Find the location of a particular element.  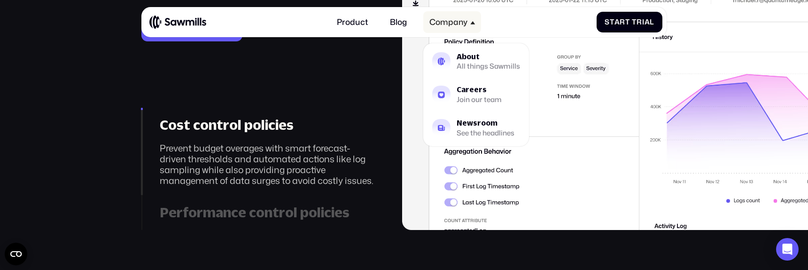

span: S is located at coordinates (607, 22).